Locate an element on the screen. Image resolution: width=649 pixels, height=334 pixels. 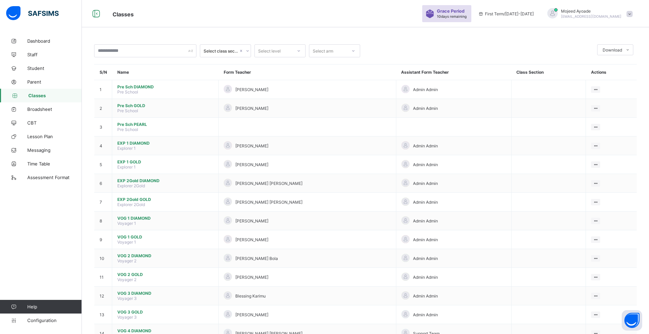
th: S/N is located at coordinates (103, 72).